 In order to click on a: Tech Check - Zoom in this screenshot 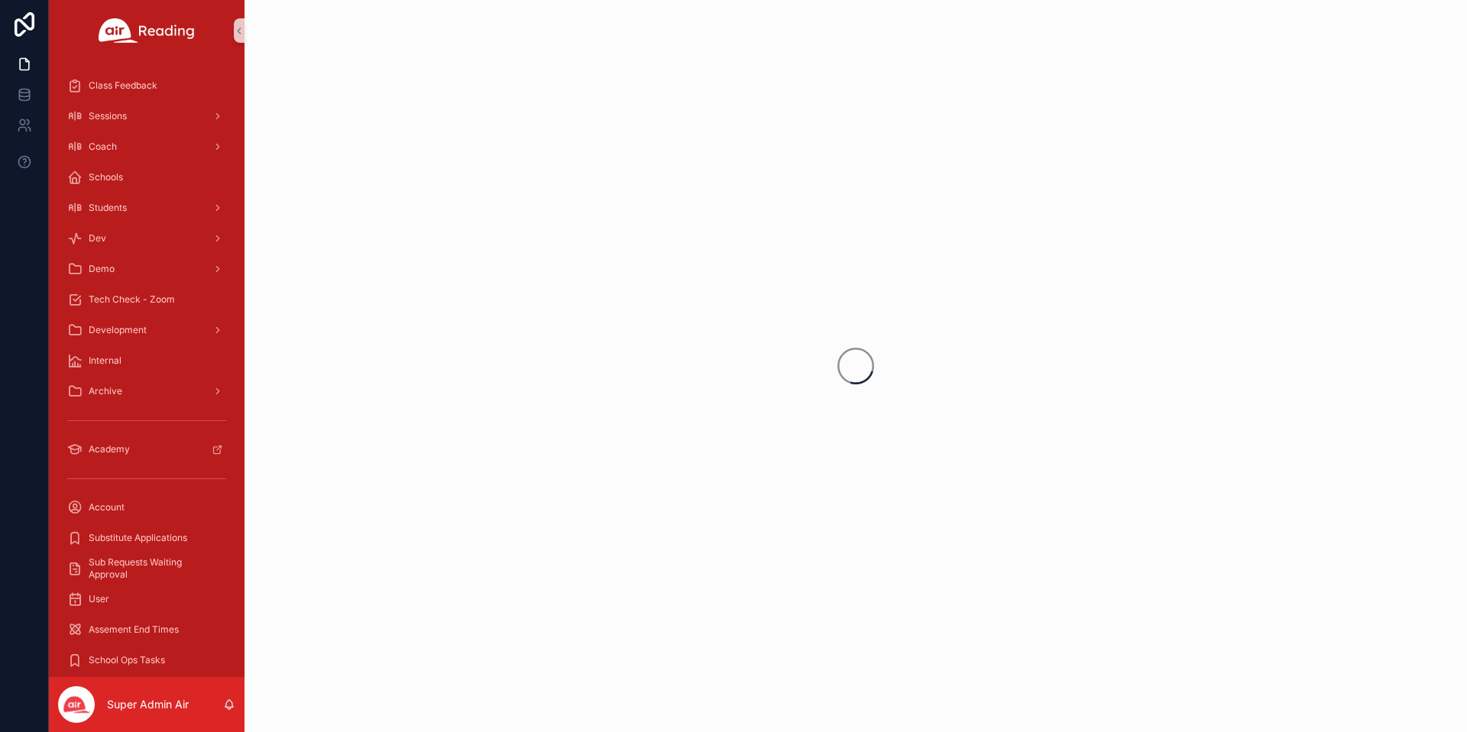, I will do `click(147, 299)`.